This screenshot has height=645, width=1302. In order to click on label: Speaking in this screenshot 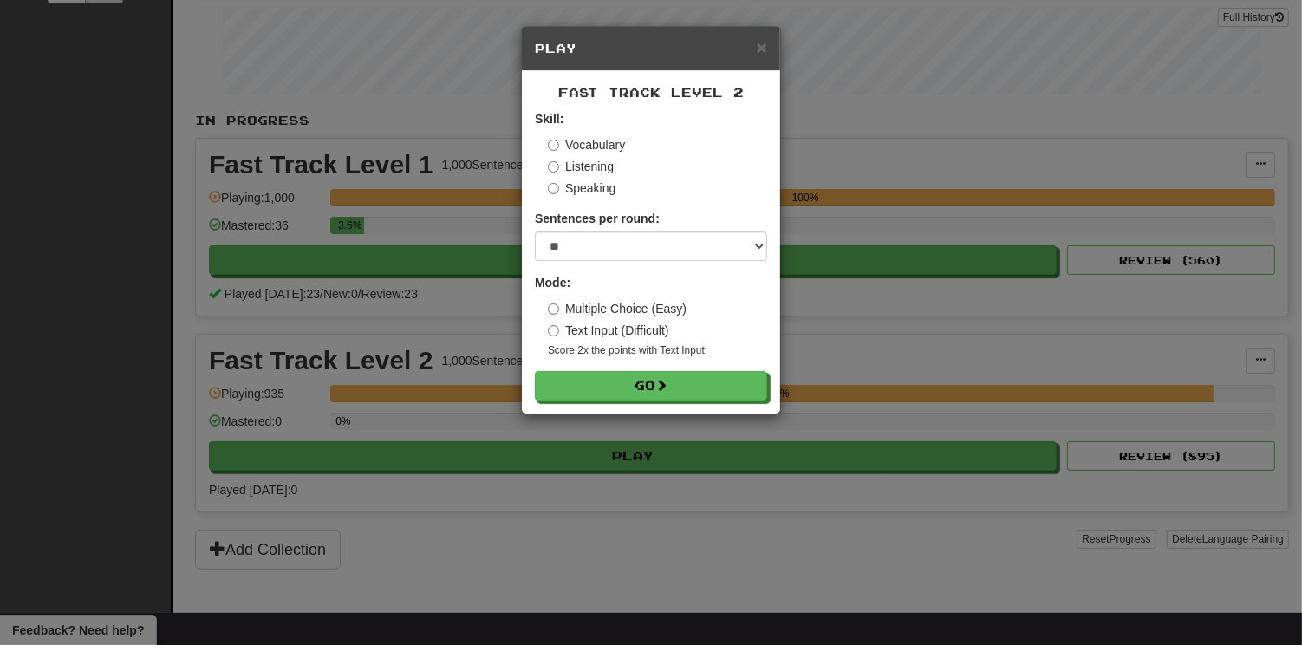, I will do `click(582, 188)`.